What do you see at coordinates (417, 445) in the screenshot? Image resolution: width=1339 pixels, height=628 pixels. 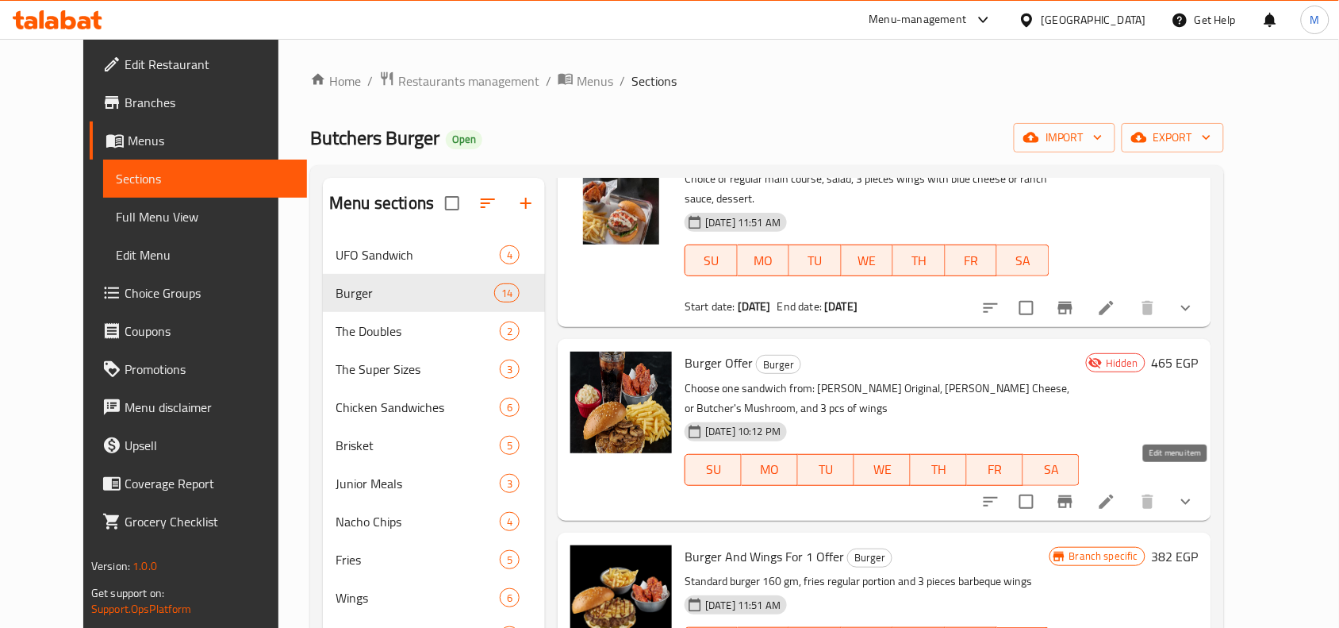 I see `span: Brisket` at bounding box center [417, 445].